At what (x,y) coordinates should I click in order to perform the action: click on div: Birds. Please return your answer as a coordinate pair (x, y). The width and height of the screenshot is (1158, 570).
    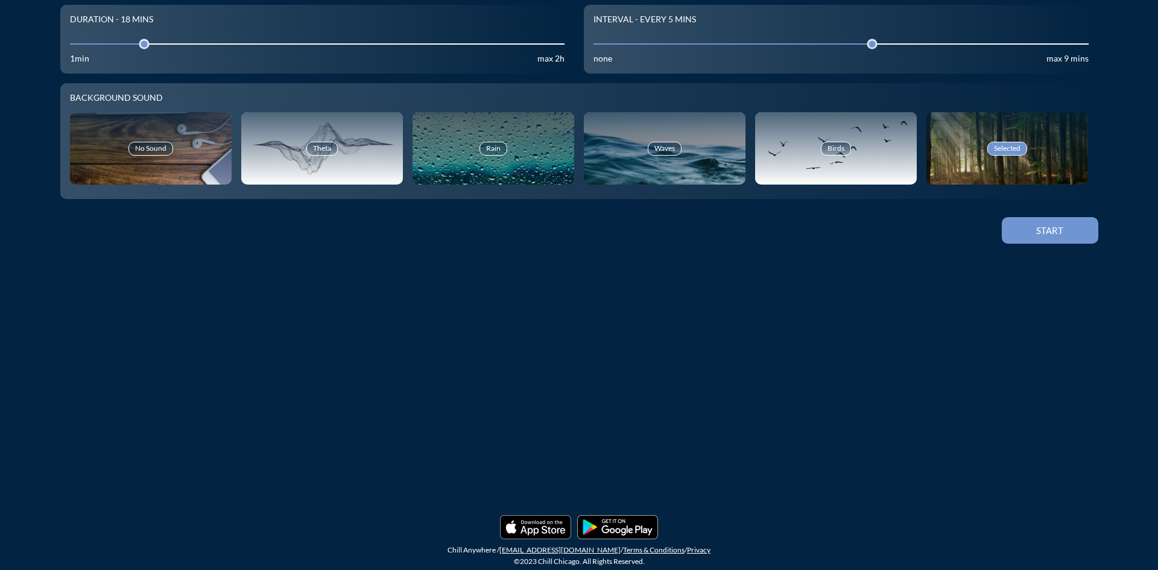
    Looking at the image, I should click on (836, 148).